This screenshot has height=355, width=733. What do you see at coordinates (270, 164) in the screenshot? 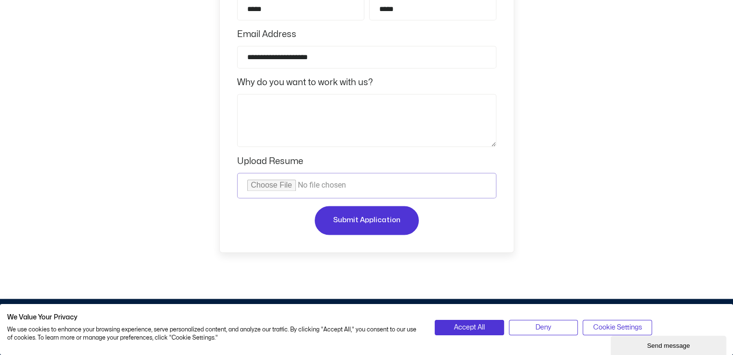
I see `label: Upload Resume` at bounding box center [270, 164].